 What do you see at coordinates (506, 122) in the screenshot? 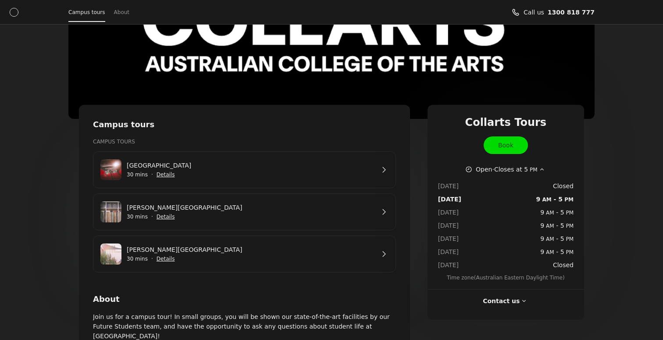
I see `span: Collarts Tours` at bounding box center [506, 122].